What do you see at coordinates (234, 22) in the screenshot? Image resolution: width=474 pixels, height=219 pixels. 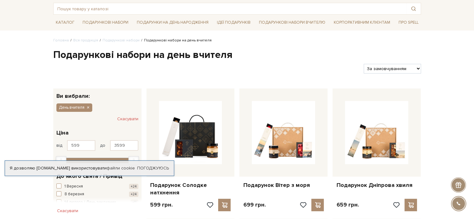 I see `a: Ідеї подарунків` at bounding box center [234, 22].